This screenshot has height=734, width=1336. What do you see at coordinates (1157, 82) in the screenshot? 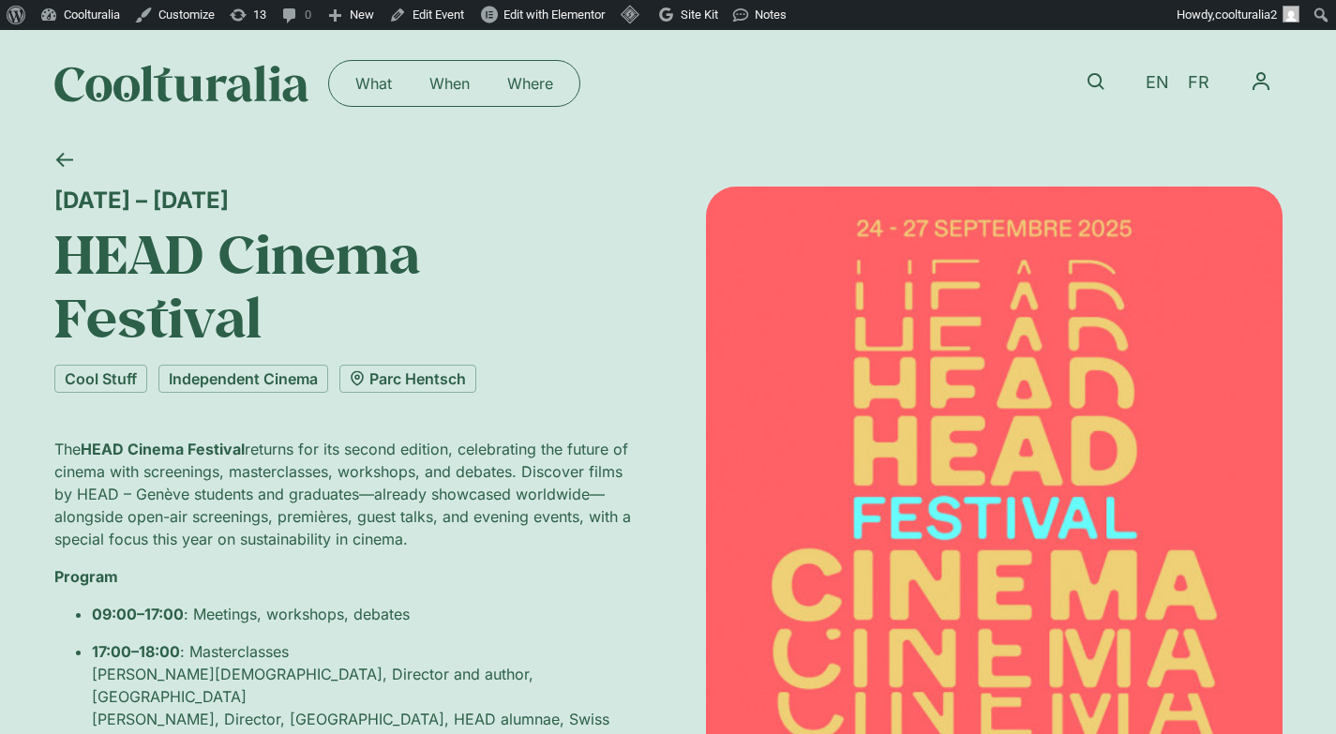
I see `span: EN` at bounding box center [1157, 82].